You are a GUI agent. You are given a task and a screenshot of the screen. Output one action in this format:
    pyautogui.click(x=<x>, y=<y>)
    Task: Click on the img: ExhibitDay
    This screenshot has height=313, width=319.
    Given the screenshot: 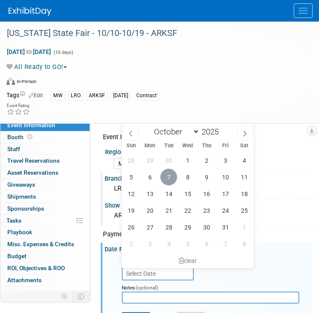 What is the action you would take?
    pyautogui.click(x=30, y=12)
    